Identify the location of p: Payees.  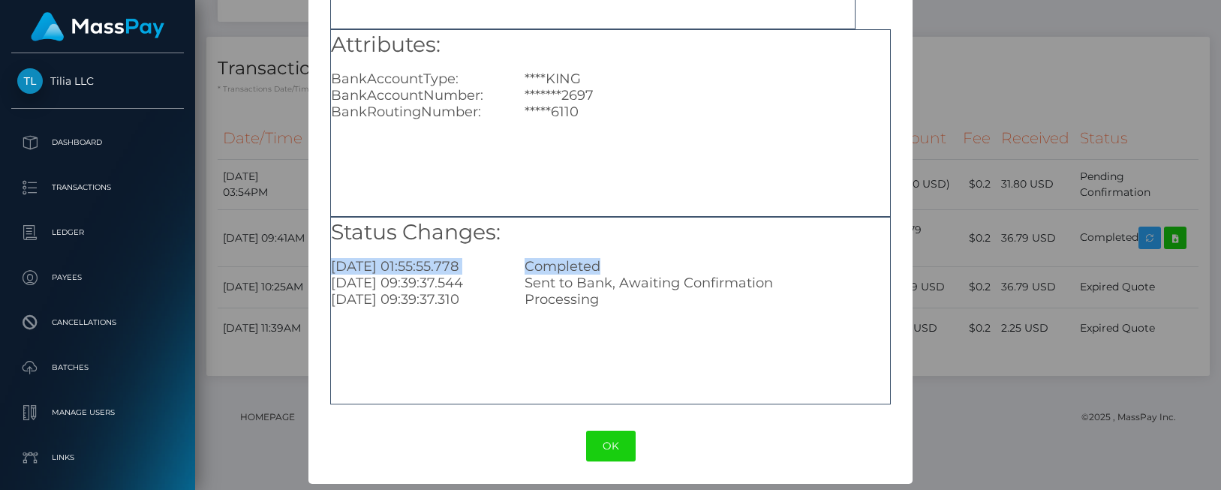
(98, 278).